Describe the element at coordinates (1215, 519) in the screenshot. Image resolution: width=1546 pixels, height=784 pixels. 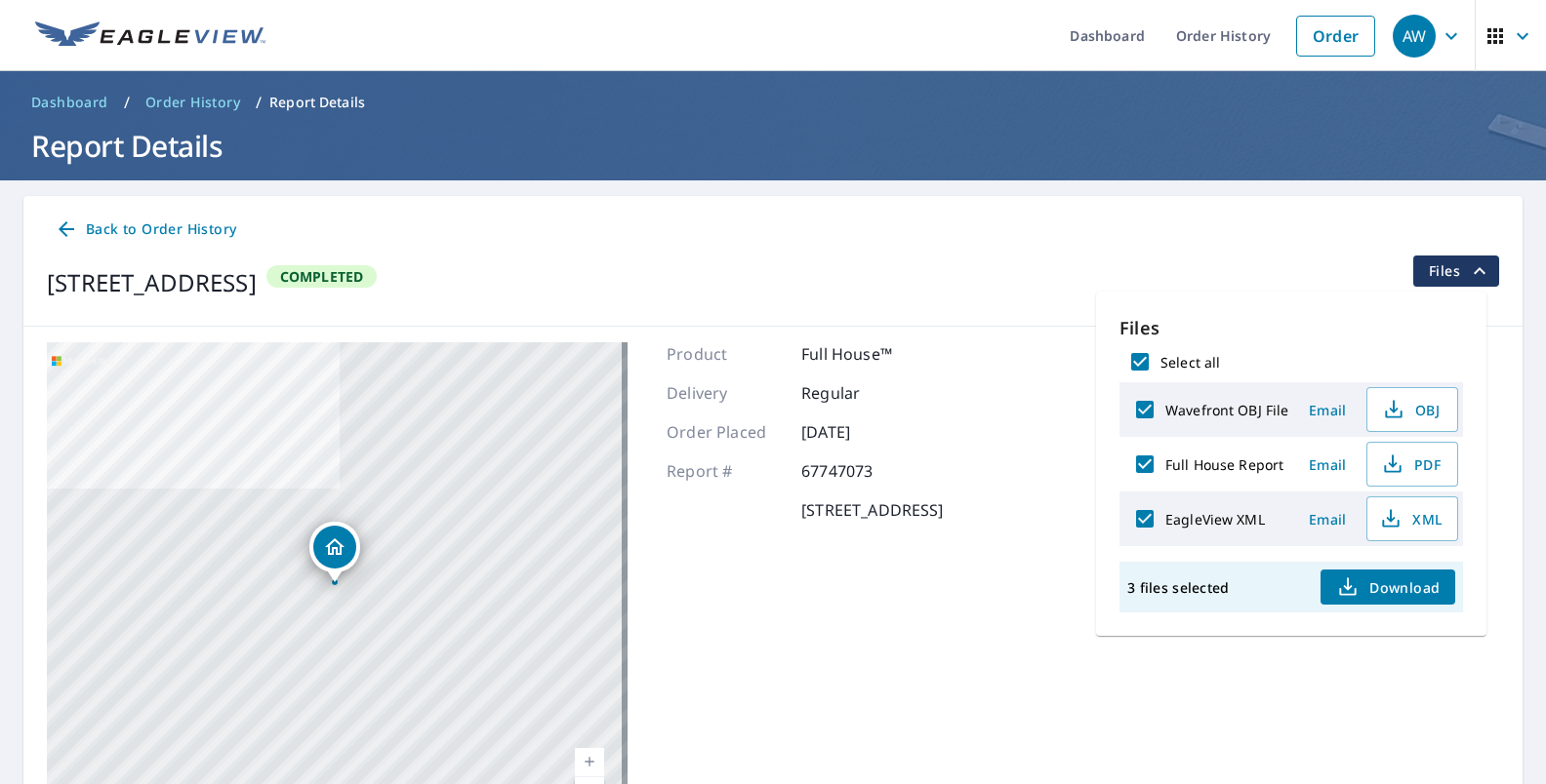
I see `label: EagleView XML` at that location.